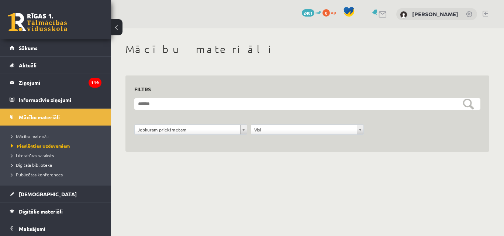  Describe the element at coordinates (41, 212) in the screenshot. I see `span: Digitālie materiāli` at that location.